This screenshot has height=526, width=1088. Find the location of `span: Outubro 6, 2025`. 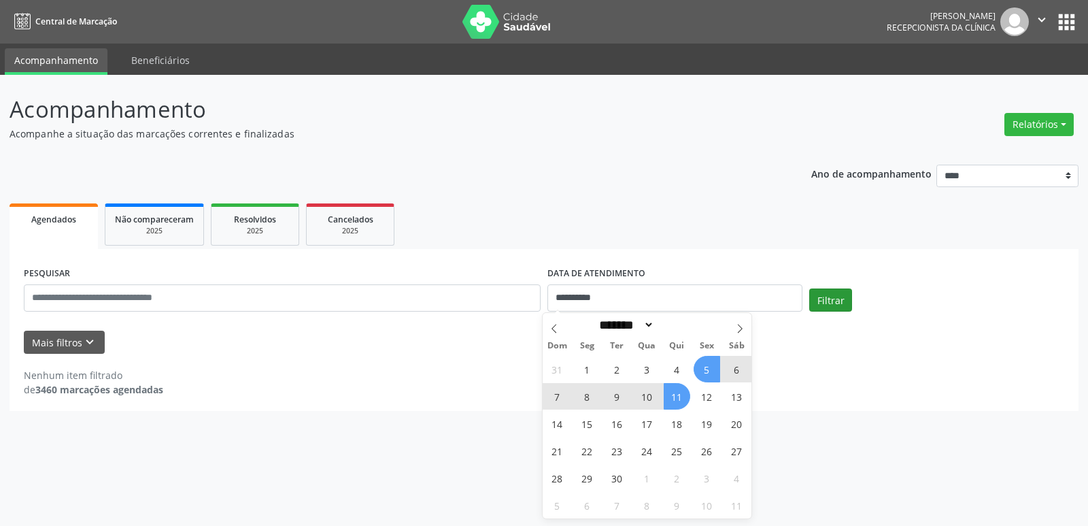

span: Outubro 6, 2025 is located at coordinates (587, 505).